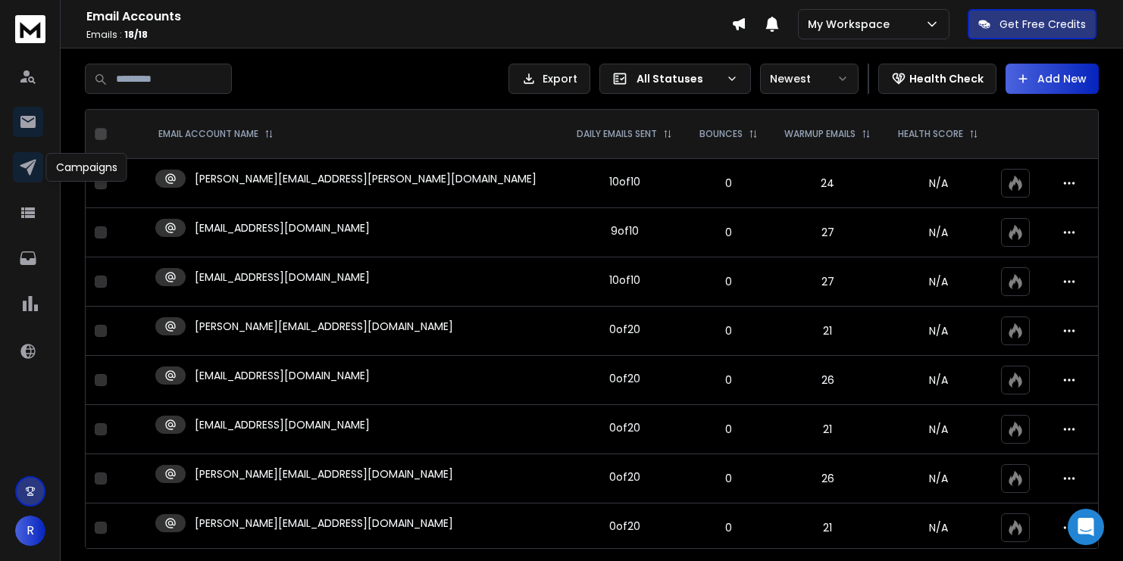 The width and height of the screenshot is (1123, 561). I want to click on button: Export, so click(549, 79).